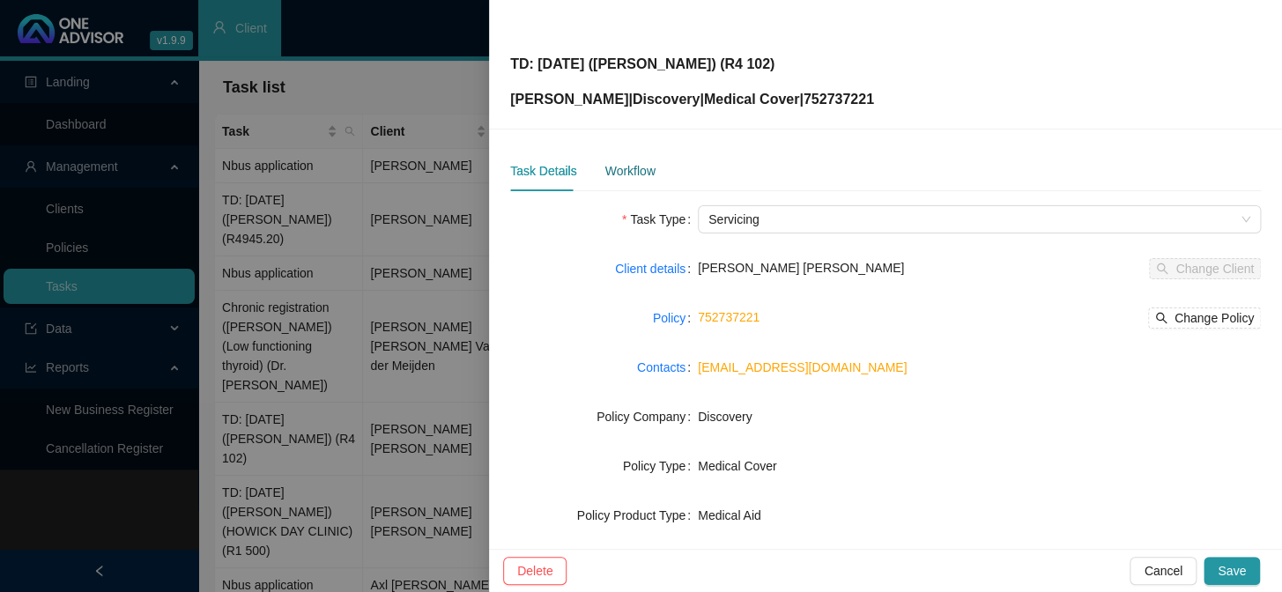  What do you see at coordinates (1205, 318) in the screenshot?
I see `button: Change Policy` at bounding box center [1205, 318].